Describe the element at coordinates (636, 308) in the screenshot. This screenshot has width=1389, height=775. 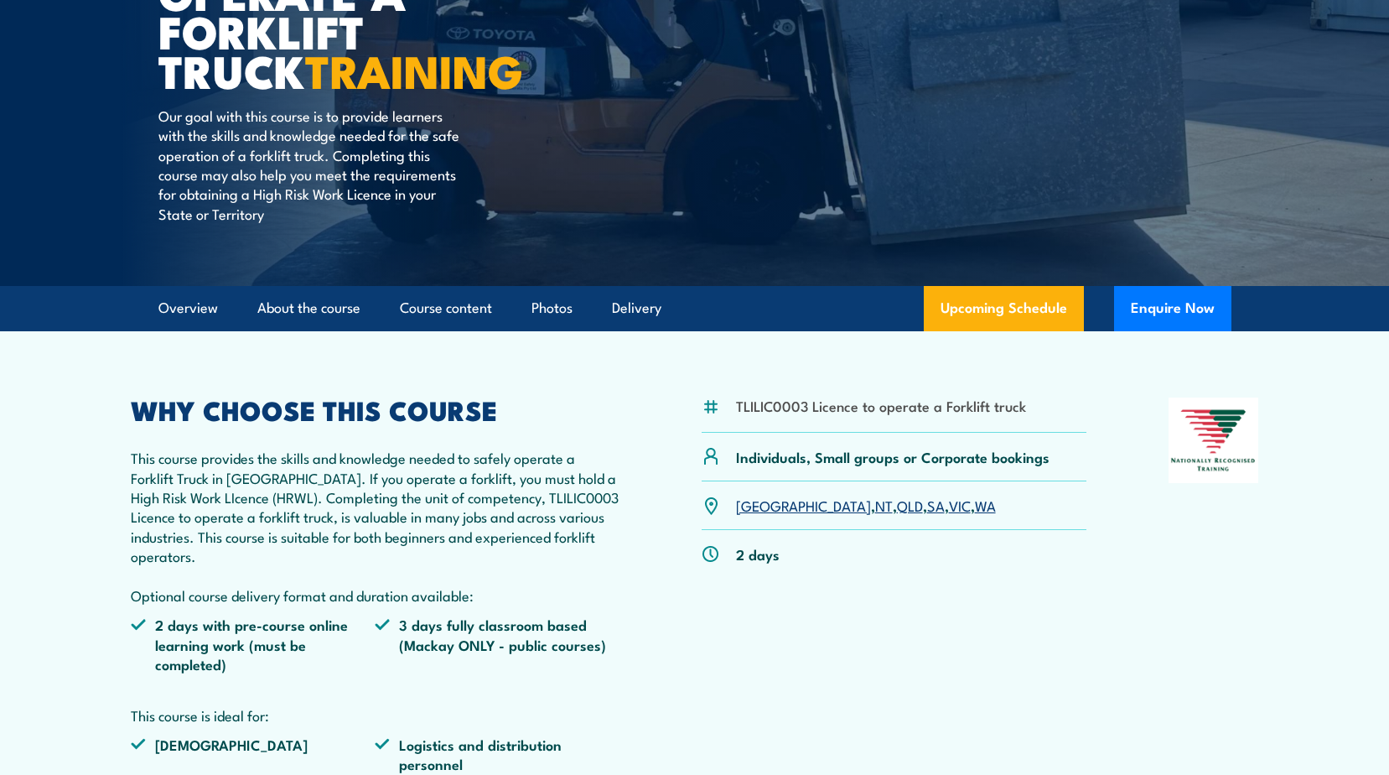
I see `a: Delivery` at that location.